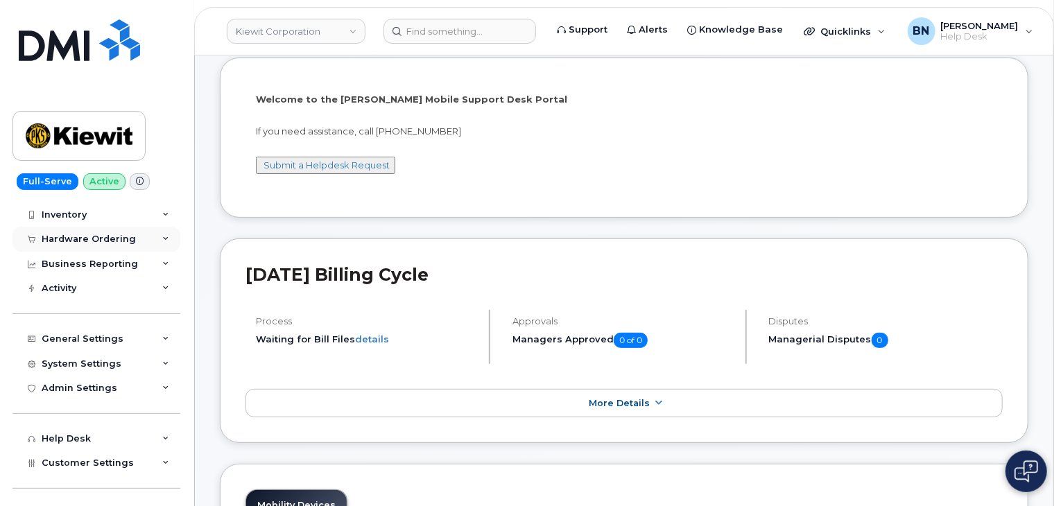  I want to click on span: More Details, so click(619, 403).